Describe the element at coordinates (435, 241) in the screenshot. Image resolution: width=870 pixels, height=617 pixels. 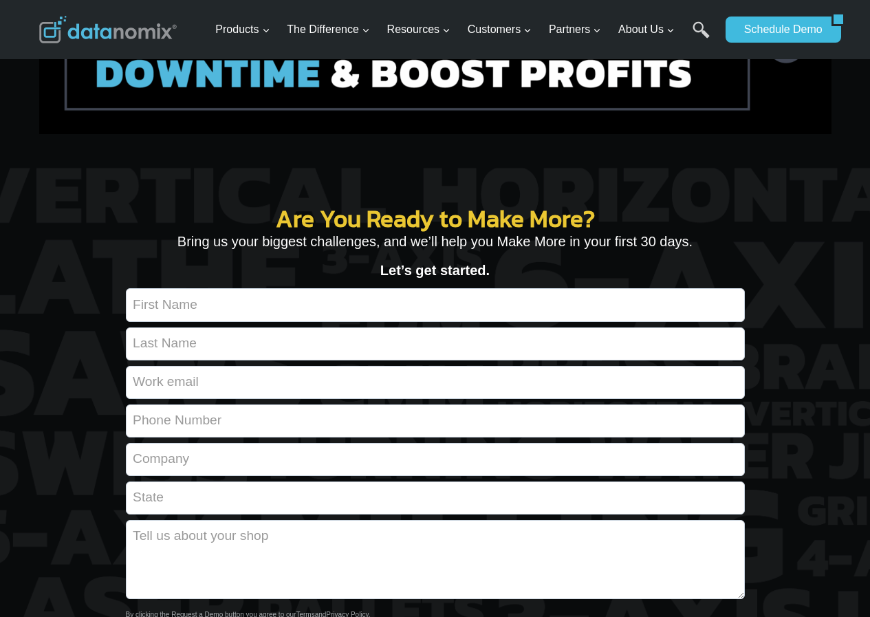
I see `p: Bring us your biggest challenges, and we’ll help you Make More in your first 30 days.` at that location.